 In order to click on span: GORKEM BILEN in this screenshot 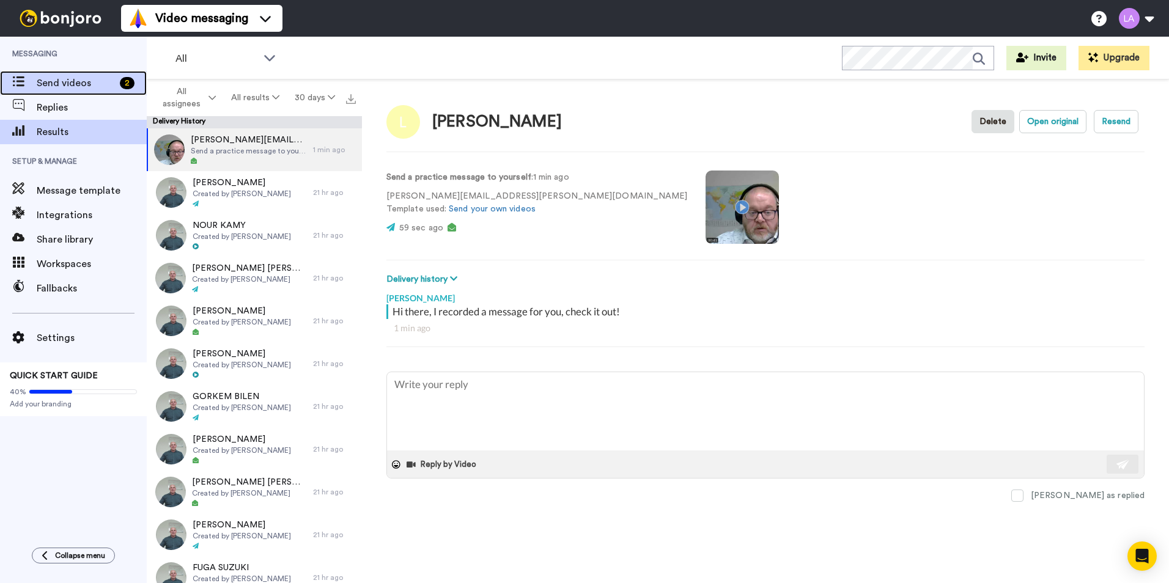, I will do `click(241, 397)`.